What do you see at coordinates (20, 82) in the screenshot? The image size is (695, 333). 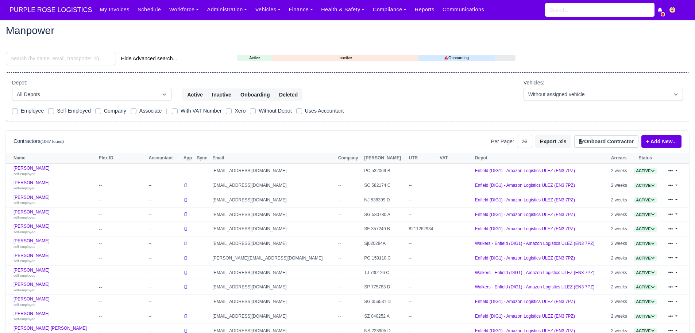 I see `label: Depot:` at bounding box center [20, 82].